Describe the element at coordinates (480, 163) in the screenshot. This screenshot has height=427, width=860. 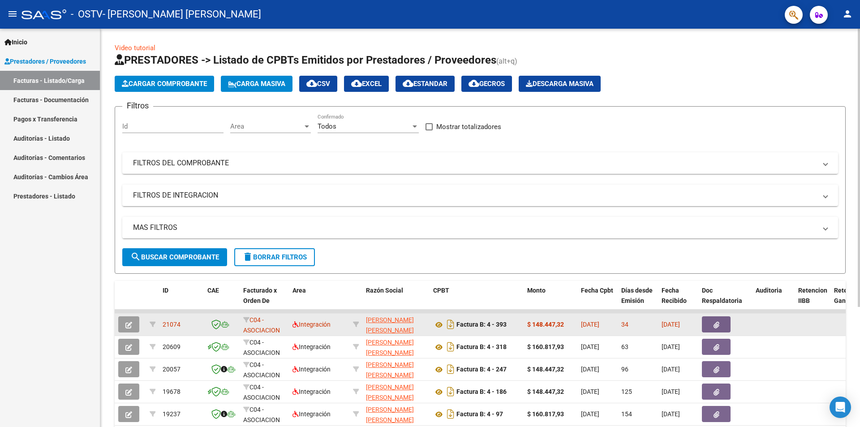
I see `mat-expansion-panel-header: FILTROS DEL COMPROBANTE` at that location.